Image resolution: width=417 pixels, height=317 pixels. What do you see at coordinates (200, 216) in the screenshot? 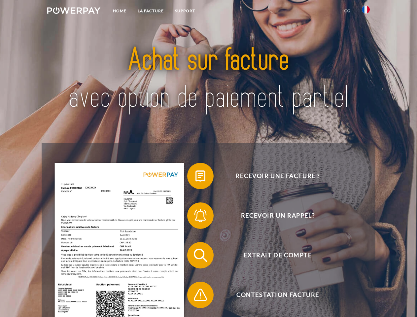
I see `img: qb_bell.svg` at bounding box center [200, 216].